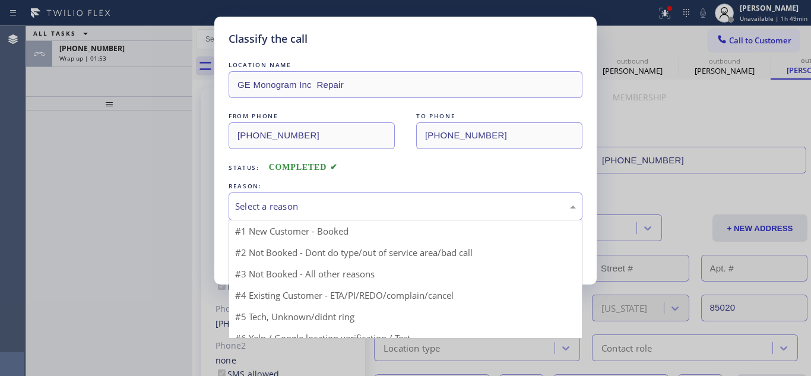 This screenshot has height=376, width=811. Describe the element at coordinates (405, 295) in the screenshot. I see `div: #4 Existing Customer - ETA/PI/REDO/complain/cancel` at that location.